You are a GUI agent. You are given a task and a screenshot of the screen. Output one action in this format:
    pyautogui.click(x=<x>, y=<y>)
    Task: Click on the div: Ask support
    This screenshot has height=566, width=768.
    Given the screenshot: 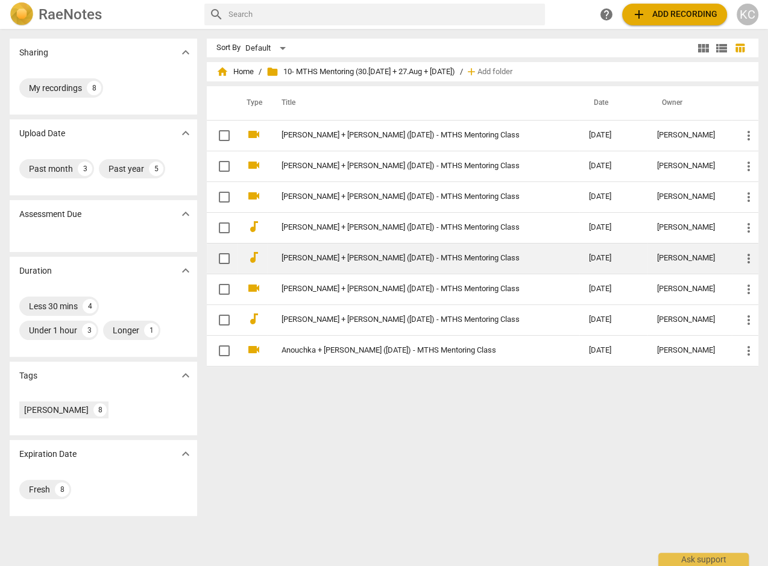 What is the action you would take?
    pyautogui.click(x=703, y=559)
    